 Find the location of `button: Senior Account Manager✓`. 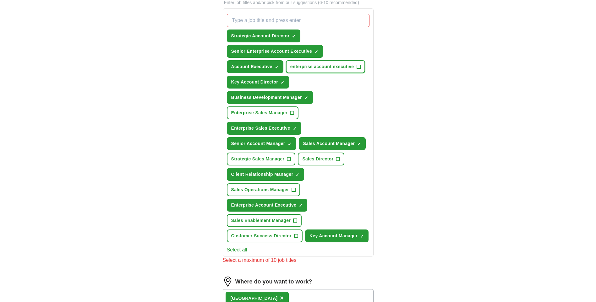

button: Senior Account Manager✓ is located at coordinates (262, 144).